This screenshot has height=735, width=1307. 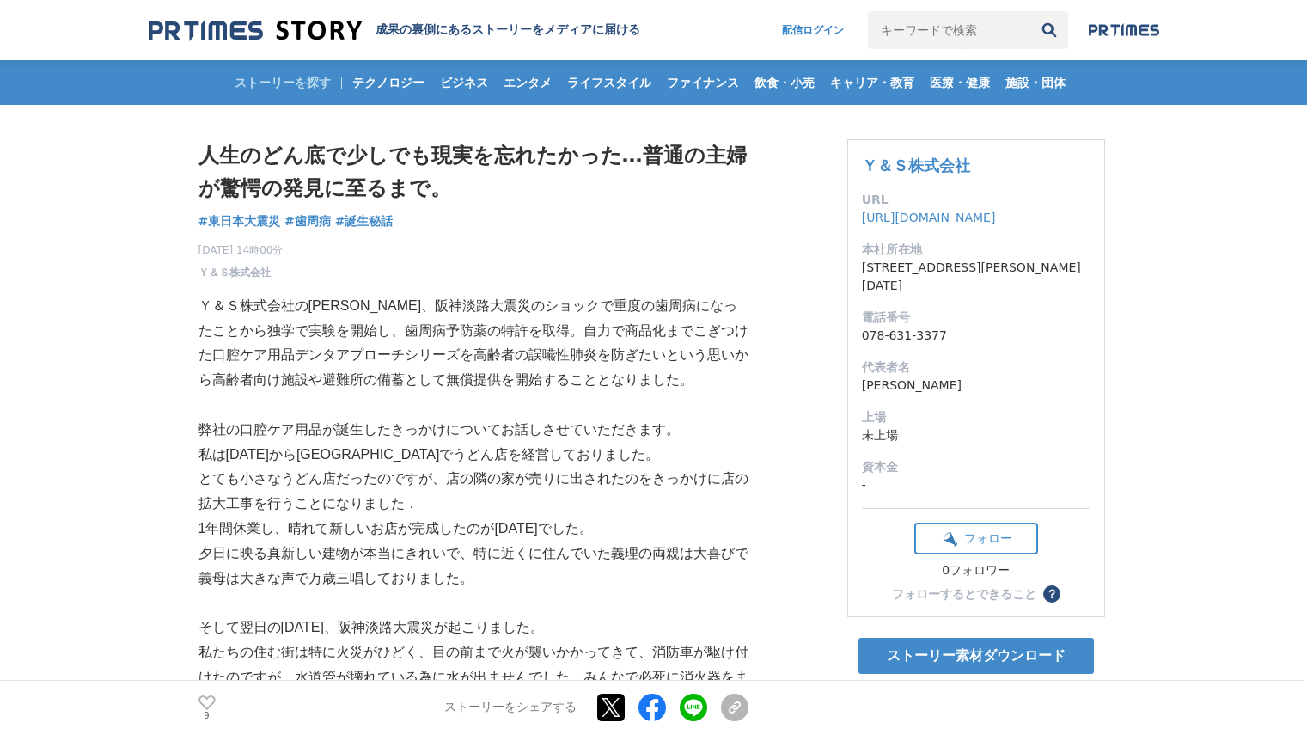 I want to click on a: ライフスタイル, so click(x=609, y=83).